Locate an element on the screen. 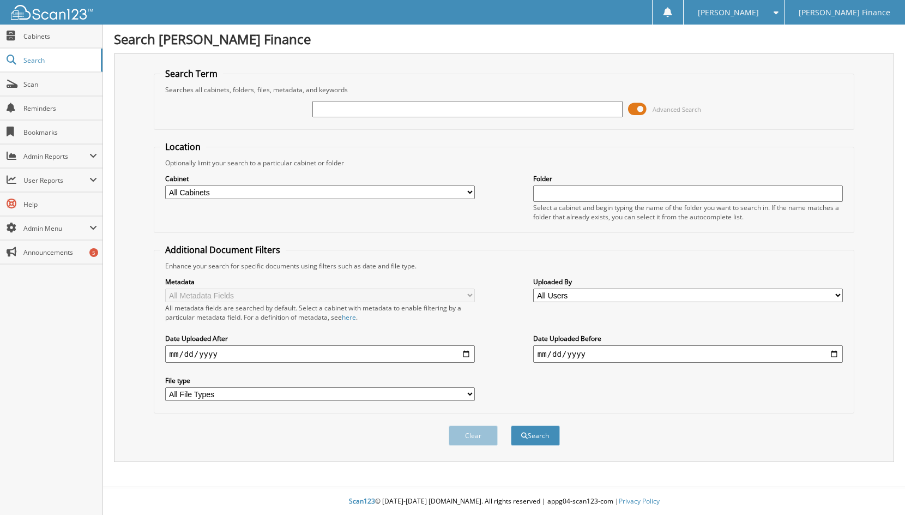 The width and height of the screenshot is (905, 515). label: Folder is located at coordinates (688, 178).